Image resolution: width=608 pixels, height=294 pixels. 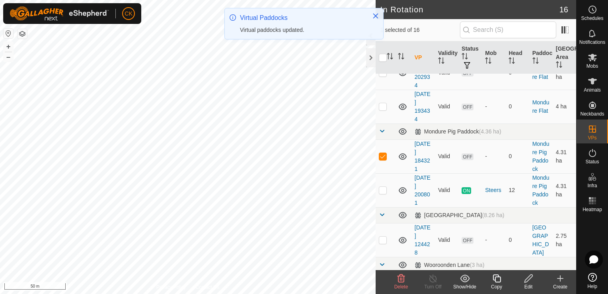 I want to click on h2: In Rotation, so click(x=470, y=10).